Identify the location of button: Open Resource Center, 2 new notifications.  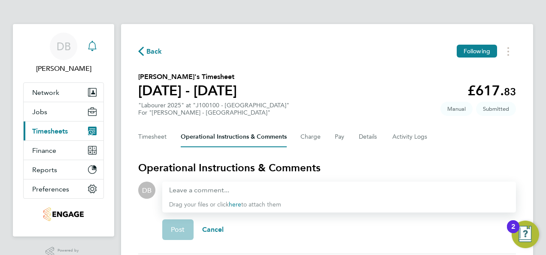
(525, 234).